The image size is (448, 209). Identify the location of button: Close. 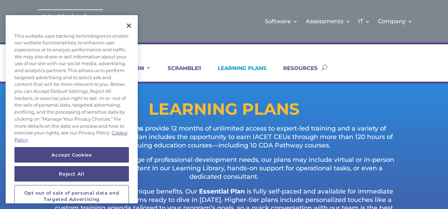
(129, 26).